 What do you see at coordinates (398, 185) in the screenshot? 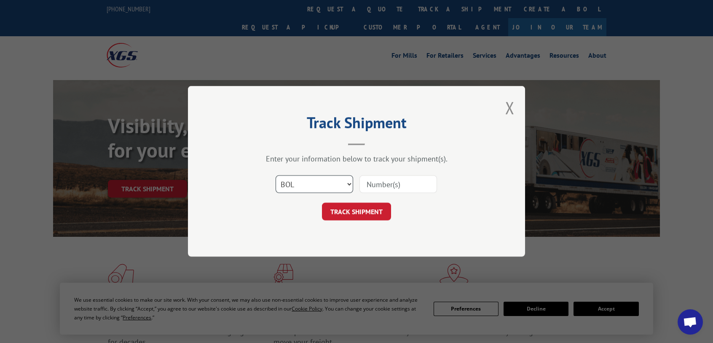
I see `input: Number(s)` at bounding box center [398, 185].